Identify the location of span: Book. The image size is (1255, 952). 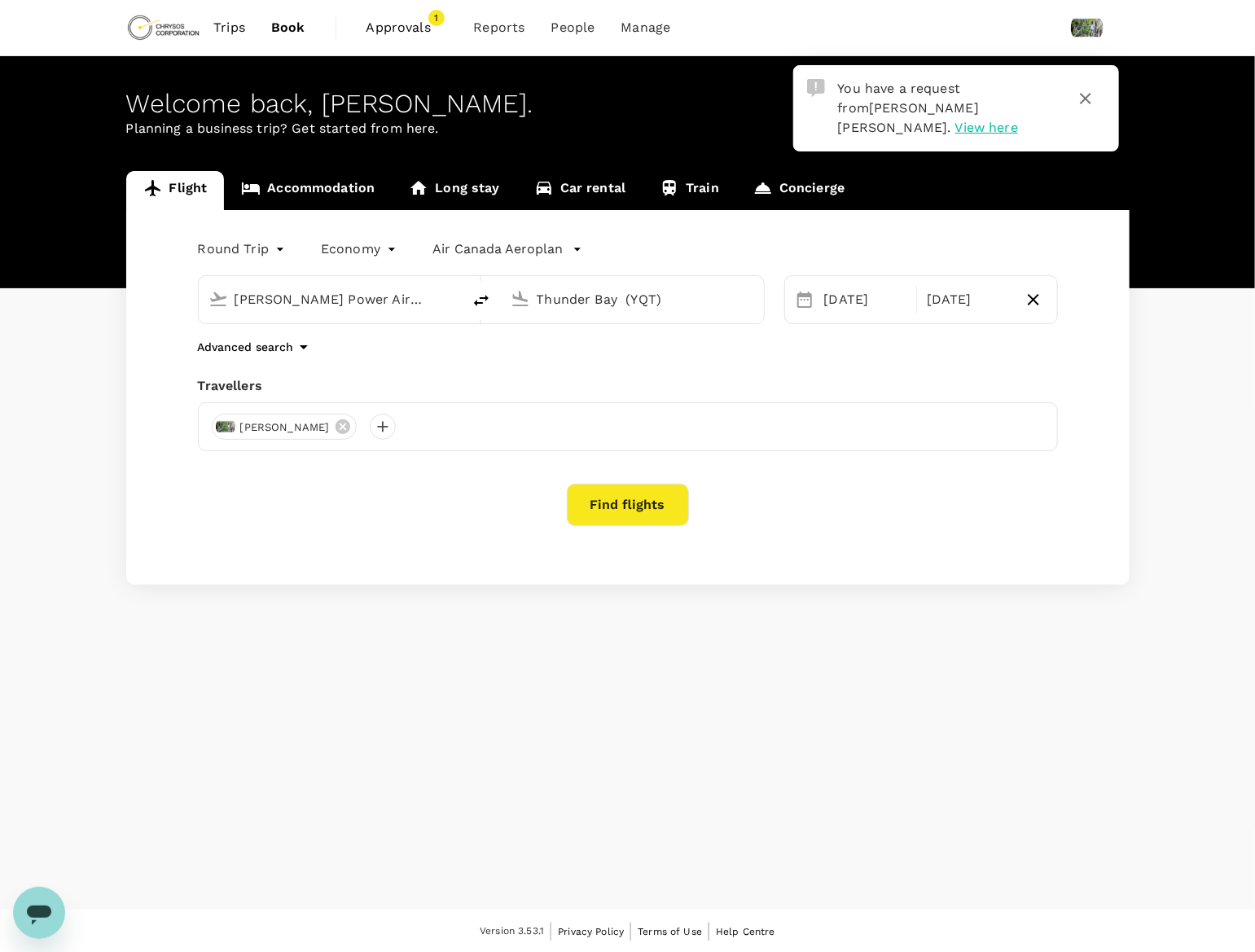
(289, 28).